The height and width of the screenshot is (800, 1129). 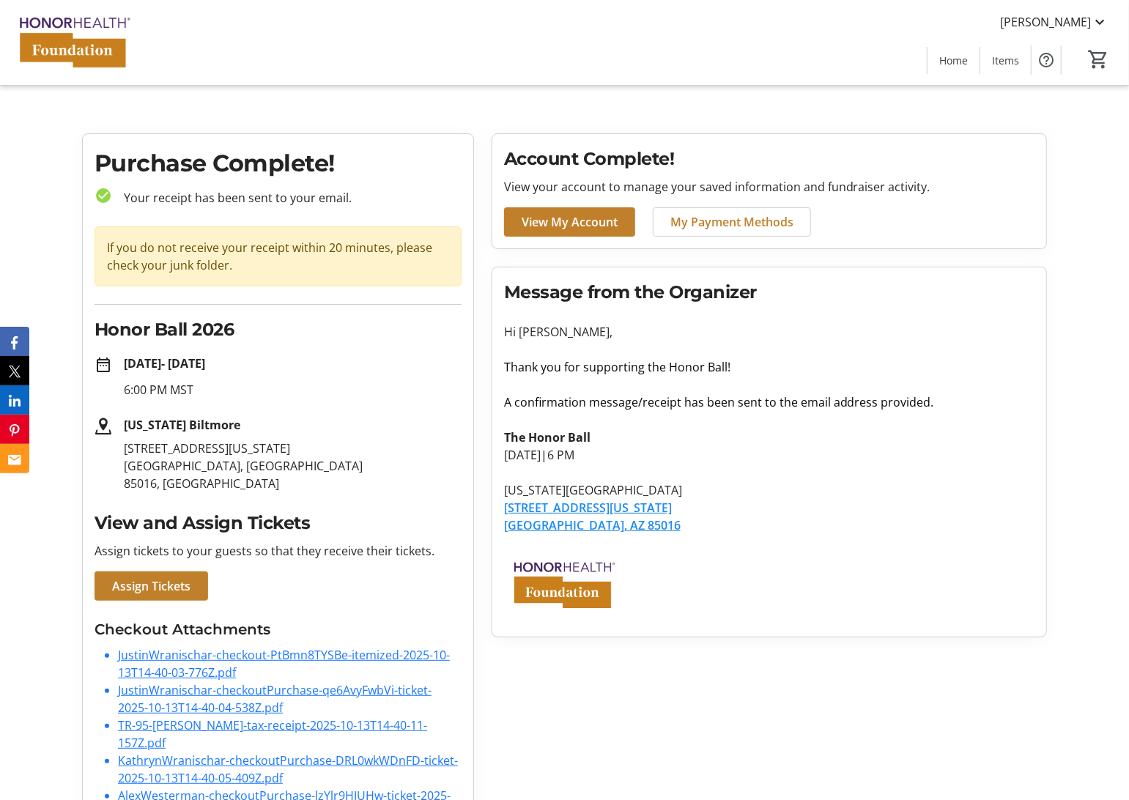 I want to click on p: View your account to manage your saved information and fundraiser activity., so click(x=769, y=187).